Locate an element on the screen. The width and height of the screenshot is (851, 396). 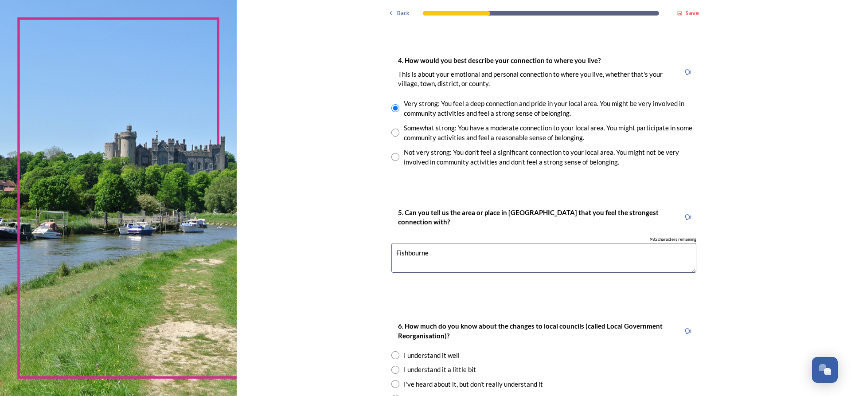
strong: 6. How much do you know about the changes to local councils (called Local Government Reorganisati... is located at coordinates (531, 330).